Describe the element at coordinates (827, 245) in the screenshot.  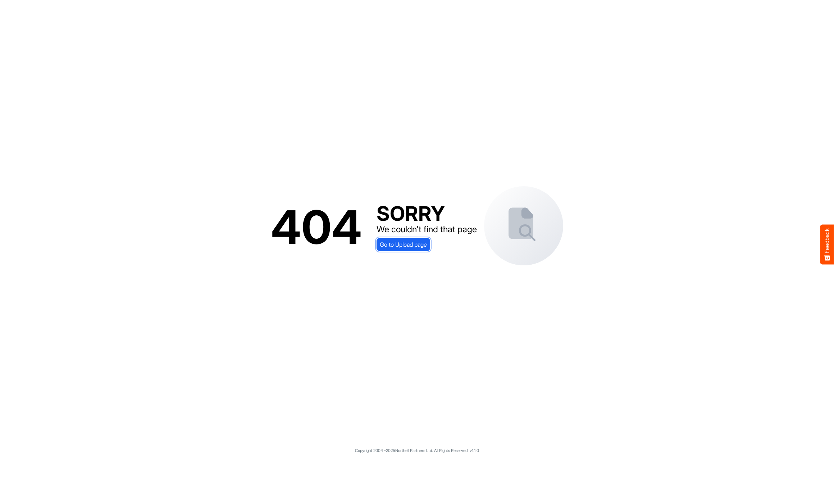
I see `button: Feedback` at that location.